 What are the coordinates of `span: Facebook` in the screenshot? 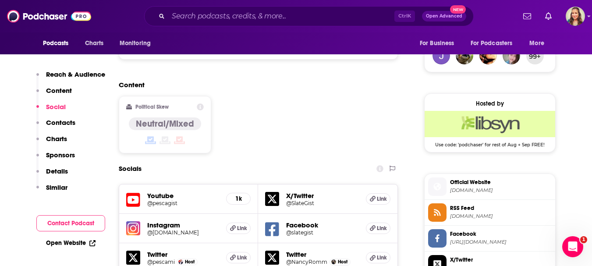 It's located at (501, 234).